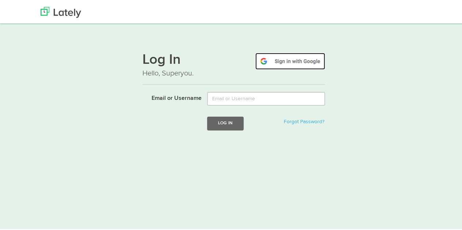  What do you see at coordinates (290, 60) in the screenshot?
I see `img: google-signin.png` at bounding box center [290, 60].